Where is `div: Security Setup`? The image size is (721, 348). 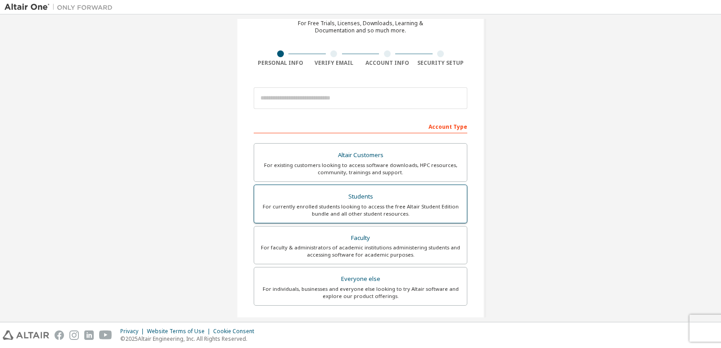
div: Security Setup is located at coordinates (441, 63).